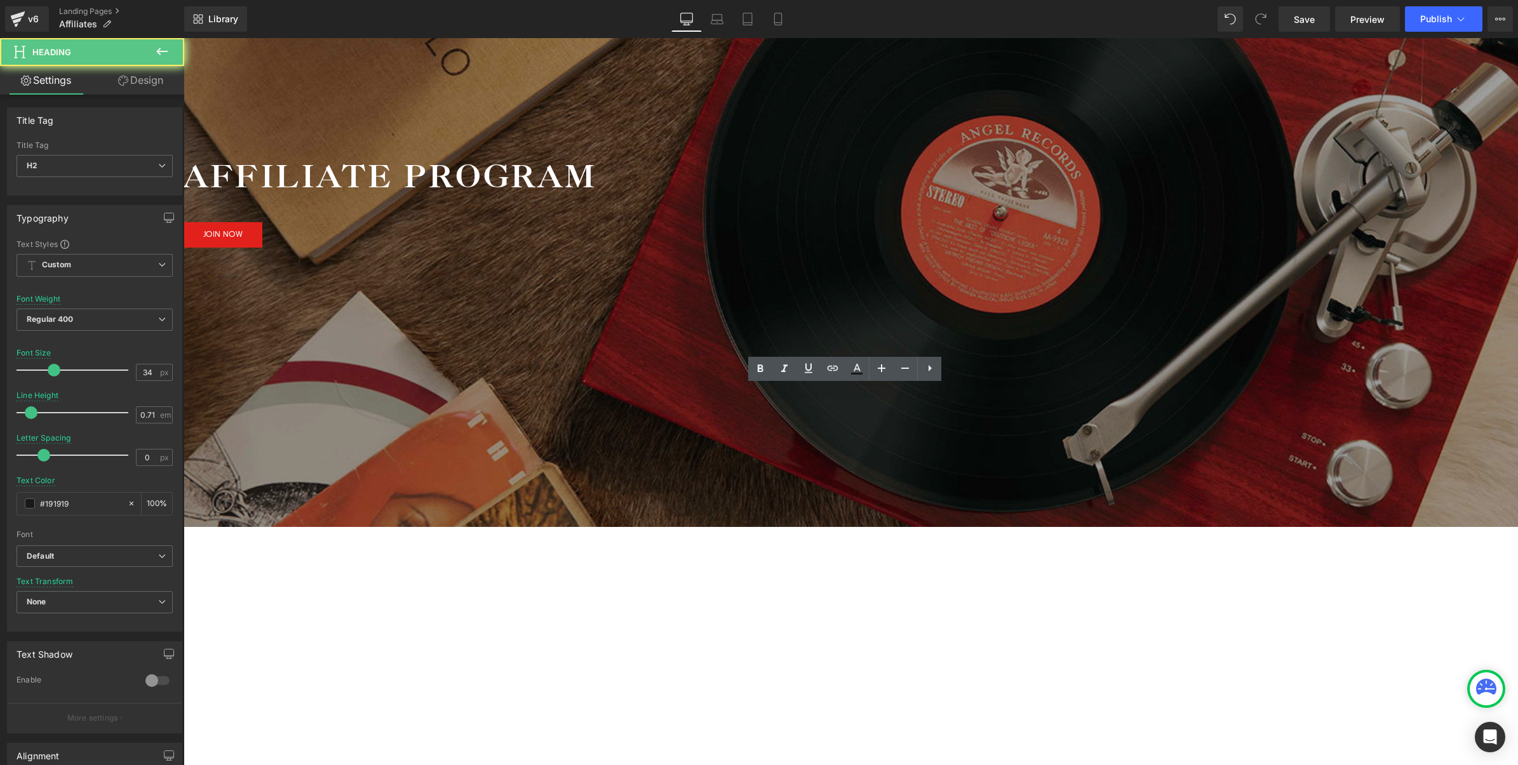  Describe the element at coordinates (44, 651) in the screenshot. I see `div: Text Shadow` at that location.